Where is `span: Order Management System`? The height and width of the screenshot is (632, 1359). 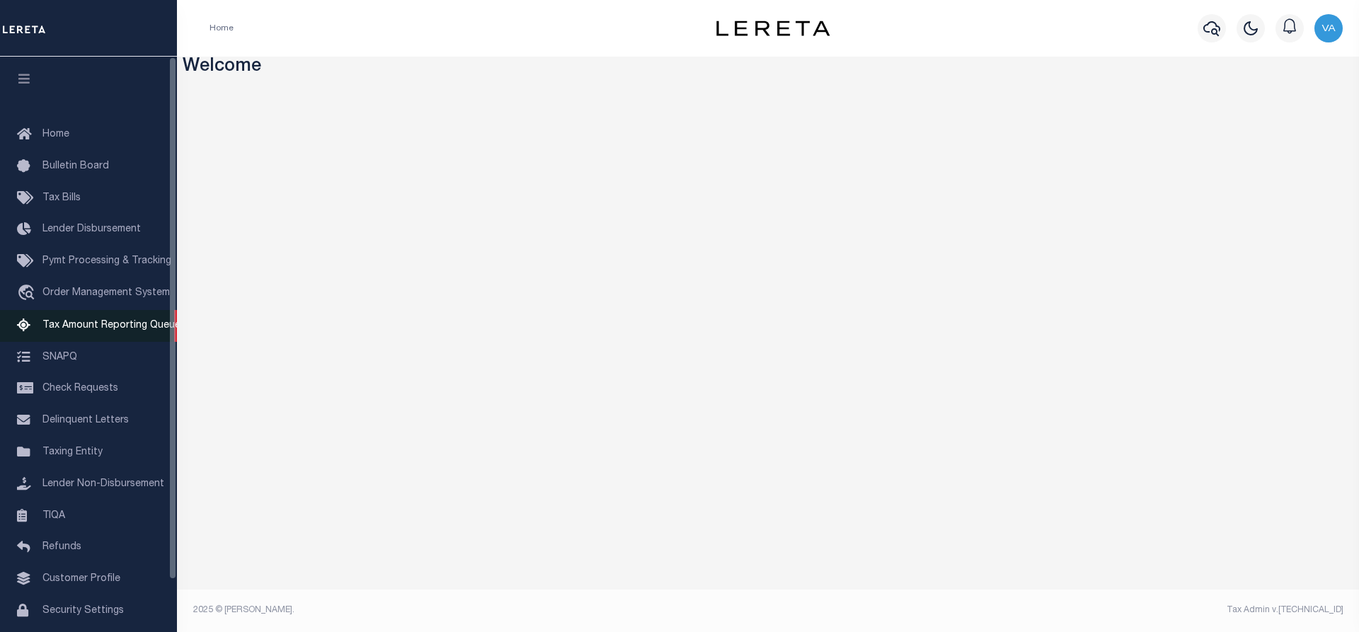 span: Order Management System is located at coordinates (106, 293).